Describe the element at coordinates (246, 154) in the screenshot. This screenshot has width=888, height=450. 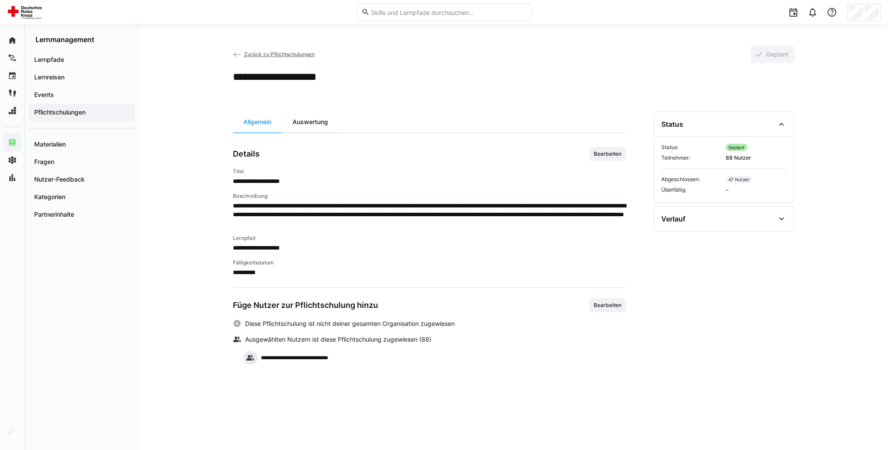
I see `h3: Details` at that location.